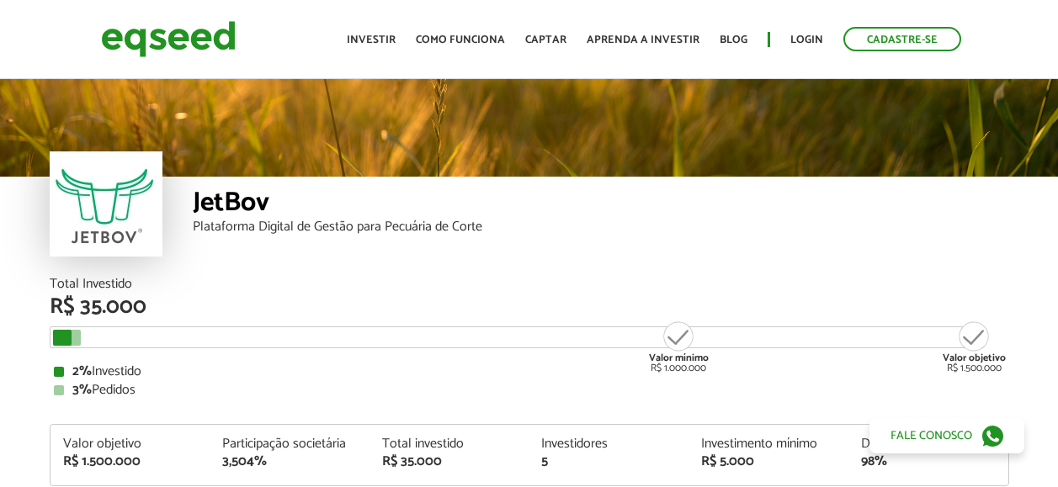 This screenshot has height=487, width=1058. I want to click on img: EqSeed, so click(168, 39).